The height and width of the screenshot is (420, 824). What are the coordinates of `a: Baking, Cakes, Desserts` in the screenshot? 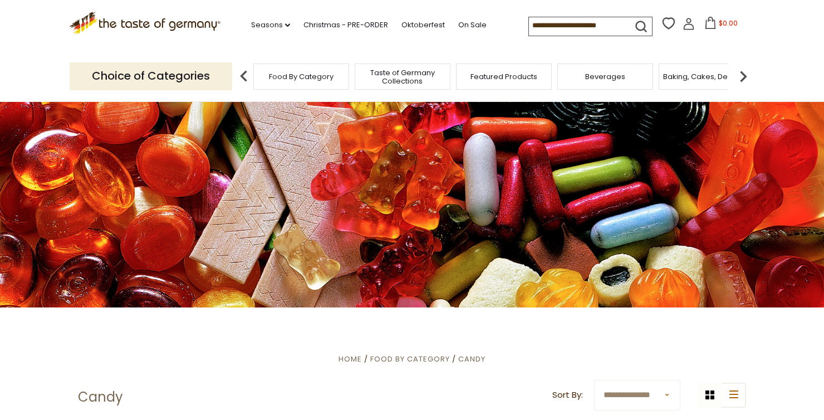 It's located at (706, 76).